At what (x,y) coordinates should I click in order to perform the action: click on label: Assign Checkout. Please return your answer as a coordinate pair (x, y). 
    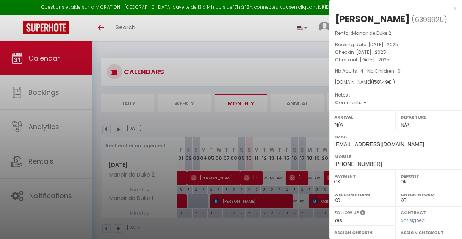
    Looking at the image, I should click on (429, 233).